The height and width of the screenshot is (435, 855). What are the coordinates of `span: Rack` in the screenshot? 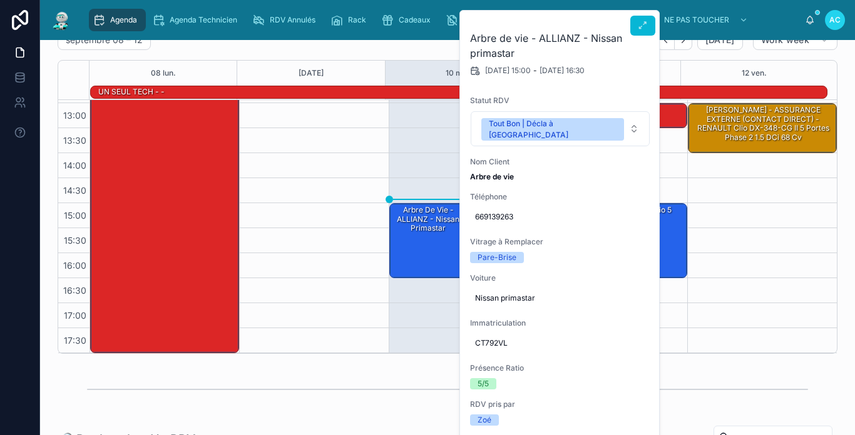 It's located at (357, 20).